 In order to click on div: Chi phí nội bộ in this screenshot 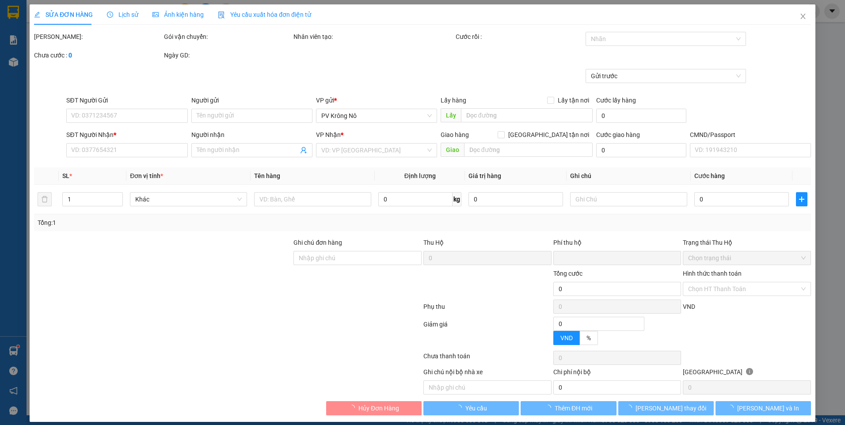, I will do `click(617, 374)`.